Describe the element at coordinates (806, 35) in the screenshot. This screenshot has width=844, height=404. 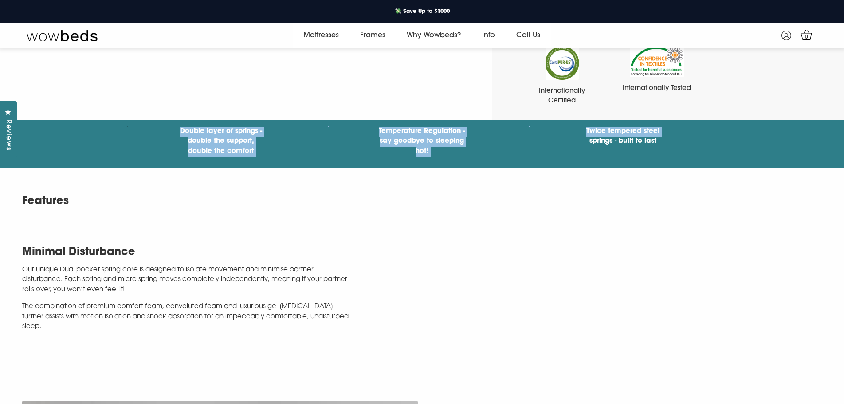
I see `a: 0` at that location.